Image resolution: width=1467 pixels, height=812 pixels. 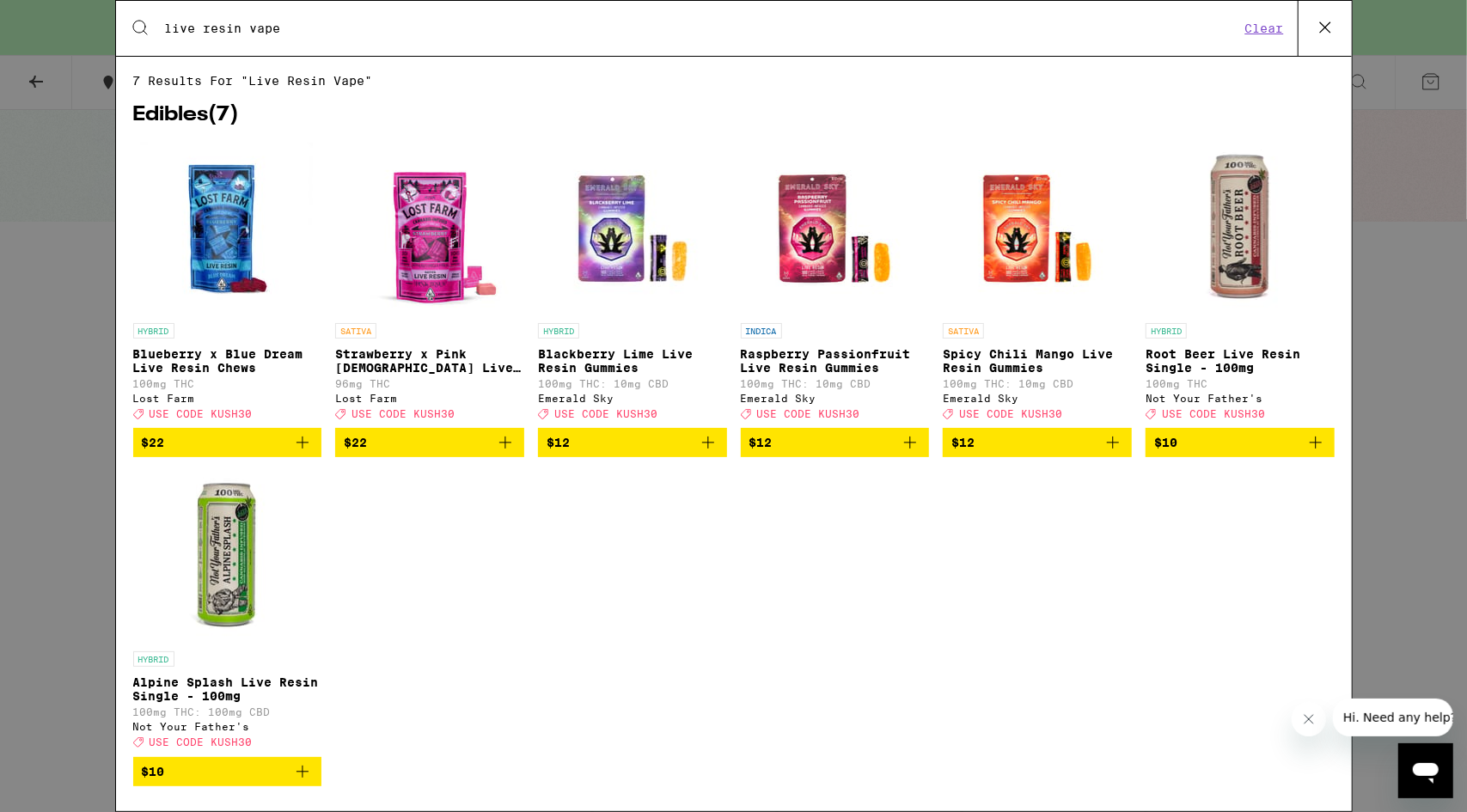 What do you see at coordinates (632, 285) in the screenshot?
I see `a: Open page for Blackberry Lime Live Resin Gummies from Emerald Sky` at bounding box center [632, 285].